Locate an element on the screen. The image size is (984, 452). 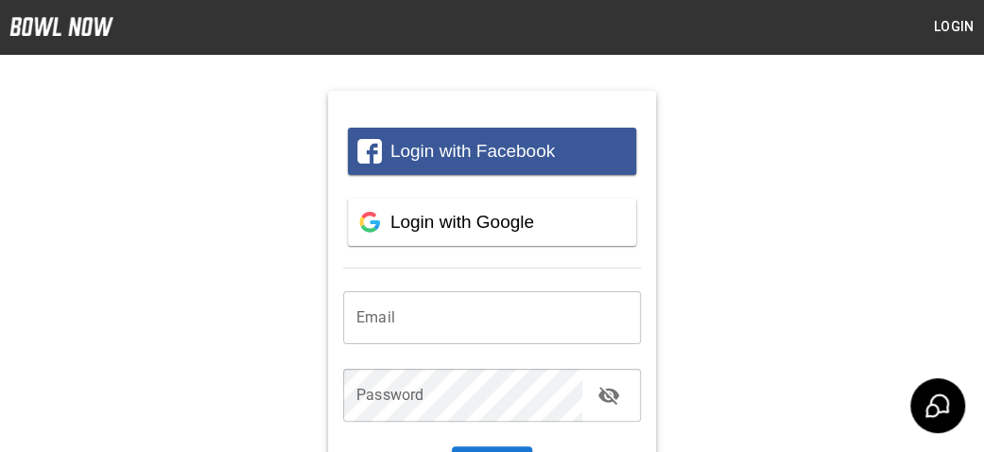
img: logo is located at coordinates (61, 26).